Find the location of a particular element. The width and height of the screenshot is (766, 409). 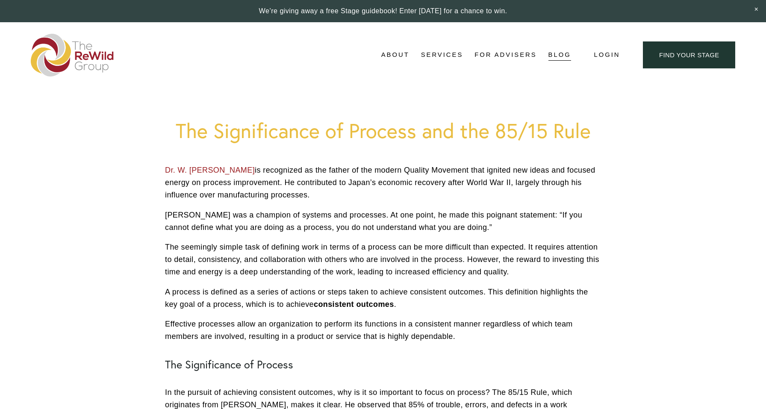

span: About is located at coordinates (395, 55).